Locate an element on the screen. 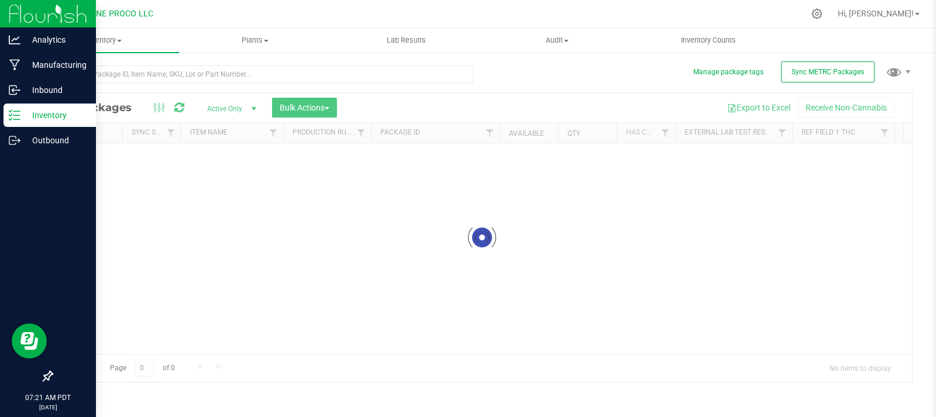  div: Manage settings is located at coordinates (816, 13).